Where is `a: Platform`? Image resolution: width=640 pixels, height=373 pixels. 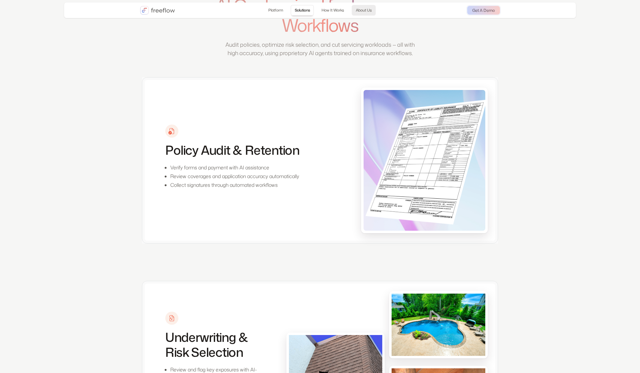
a: Platform is located at coordinates (276, 10).